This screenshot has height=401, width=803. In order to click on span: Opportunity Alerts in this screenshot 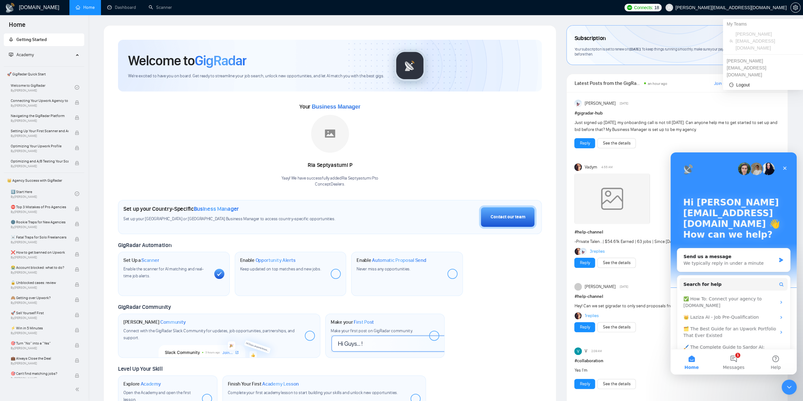, I will do `click(275, 260)`.